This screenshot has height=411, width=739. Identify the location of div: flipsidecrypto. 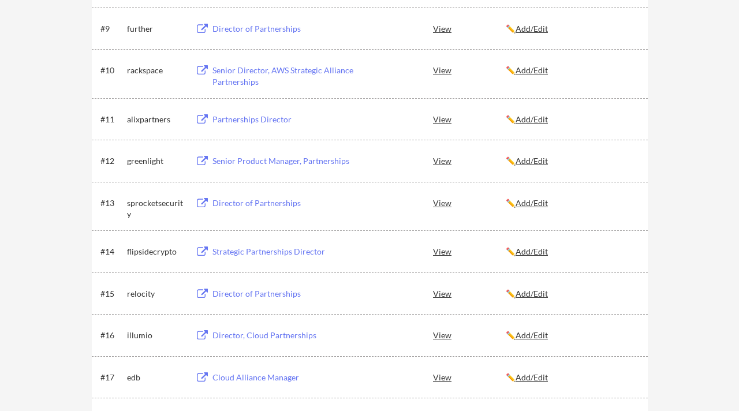
(156, 252).